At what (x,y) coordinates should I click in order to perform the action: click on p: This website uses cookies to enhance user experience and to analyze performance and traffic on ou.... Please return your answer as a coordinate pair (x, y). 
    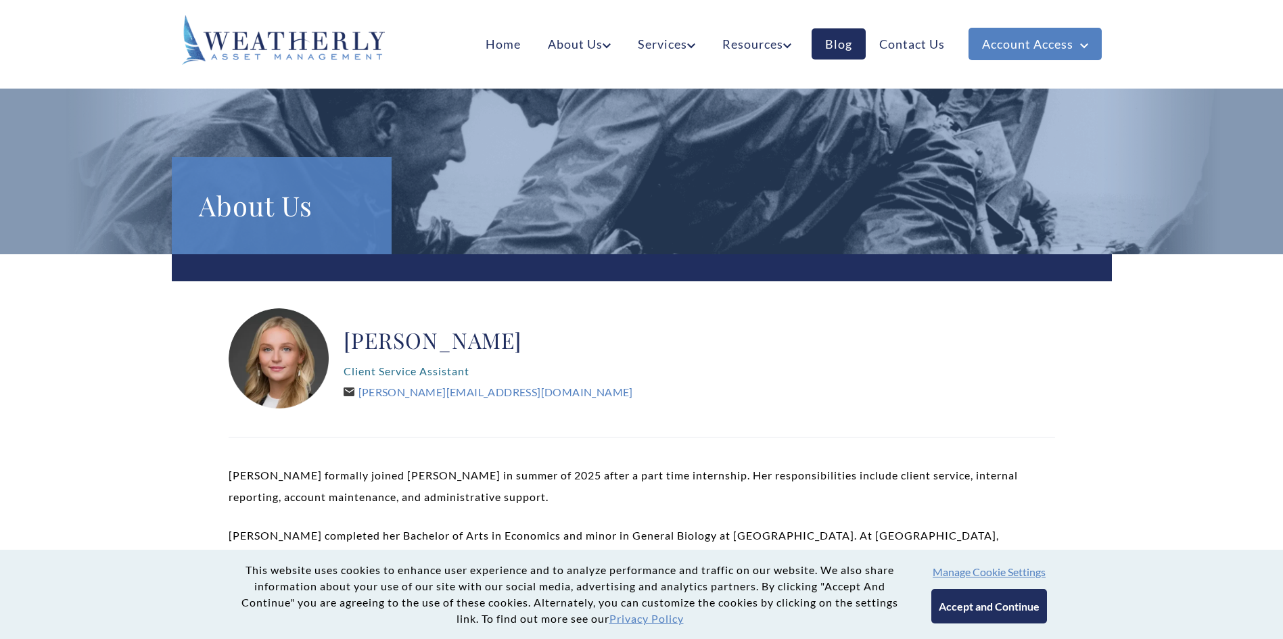
    Looking at the image, I should click on (570, 595).